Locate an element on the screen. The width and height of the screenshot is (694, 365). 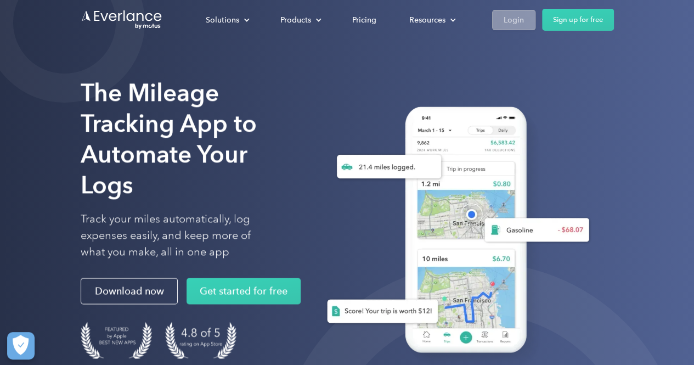
div: Pricing is located at coordinates (364, 20).